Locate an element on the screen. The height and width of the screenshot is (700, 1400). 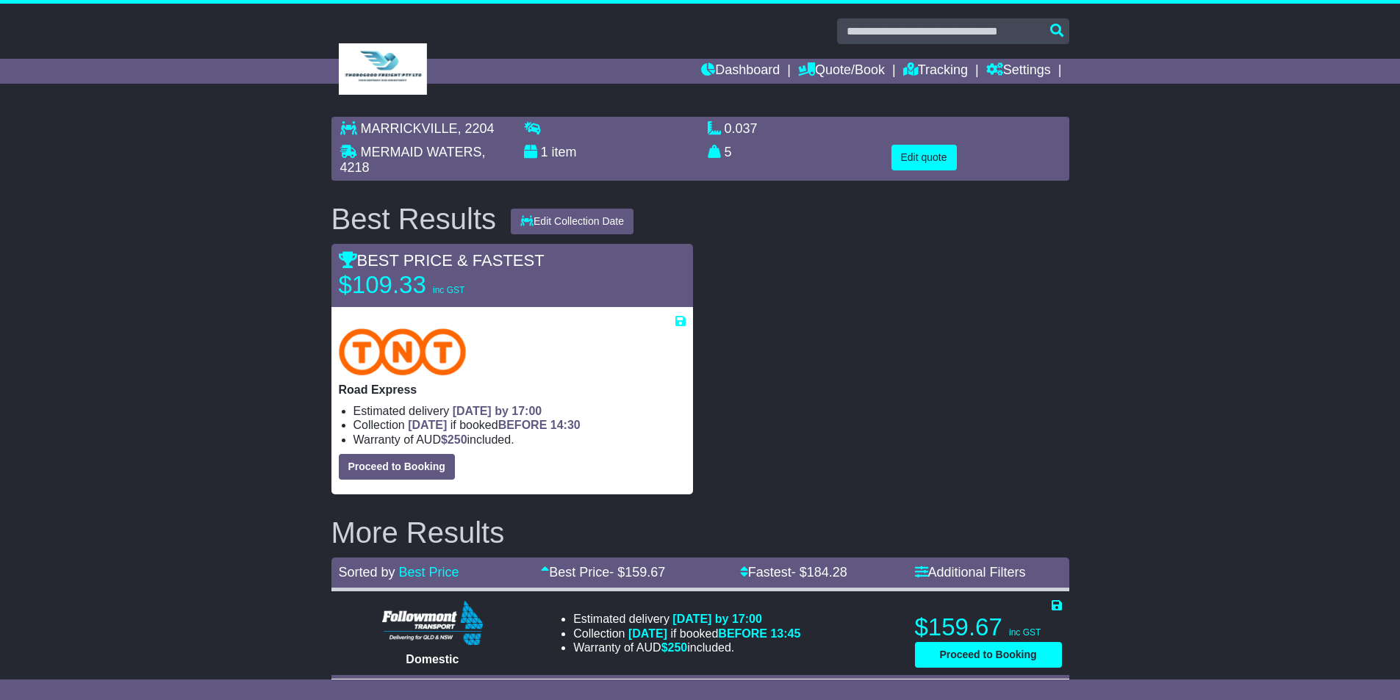
img: Followmont Transport: Domestic is located at coordinates (432, 623).